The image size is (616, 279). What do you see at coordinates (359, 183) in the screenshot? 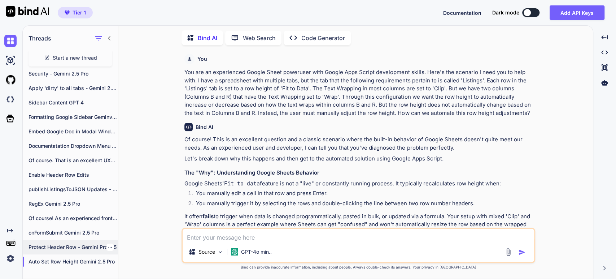
I see `p: Google Sheets' feature is not a "live" or constantly running process. It typically recalculates r...` at bounding box center [359, 183].